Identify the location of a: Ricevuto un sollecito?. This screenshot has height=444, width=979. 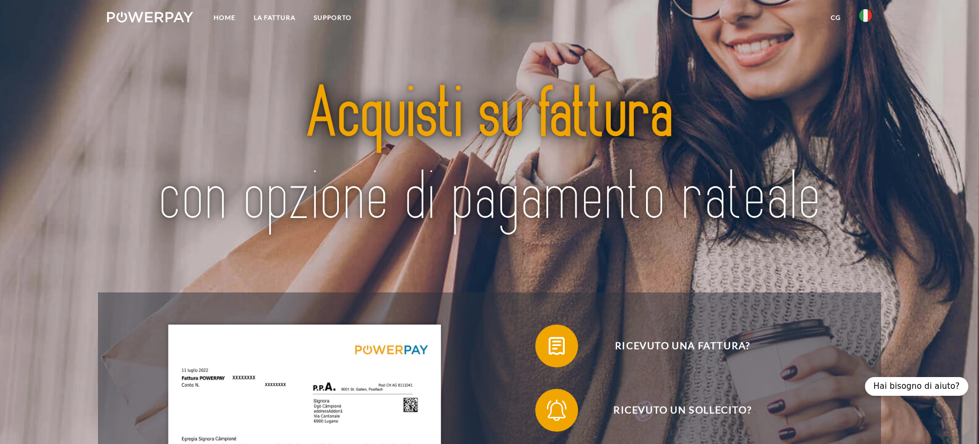
(674, 410).